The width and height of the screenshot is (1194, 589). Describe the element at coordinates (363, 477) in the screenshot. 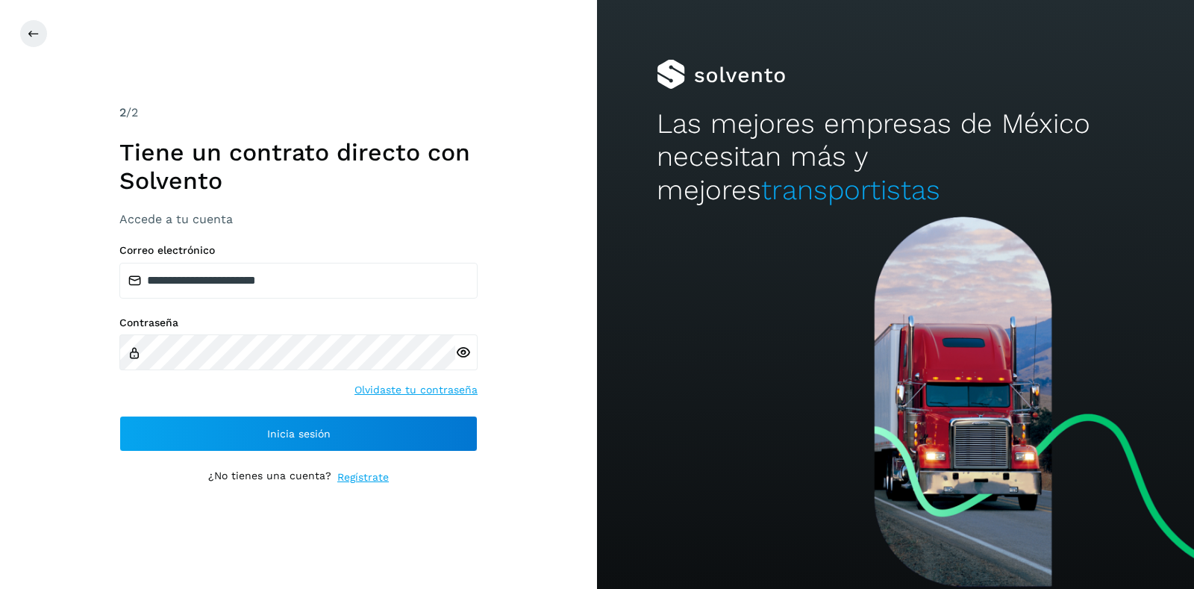

I see `a: Regístrate` at that location.